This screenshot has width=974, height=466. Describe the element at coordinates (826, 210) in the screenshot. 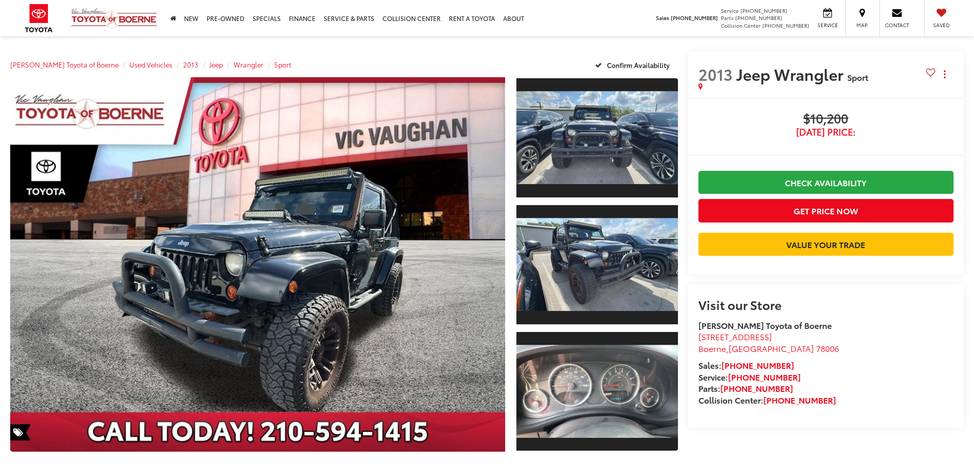

I see `button: Get Price Now` at that location.